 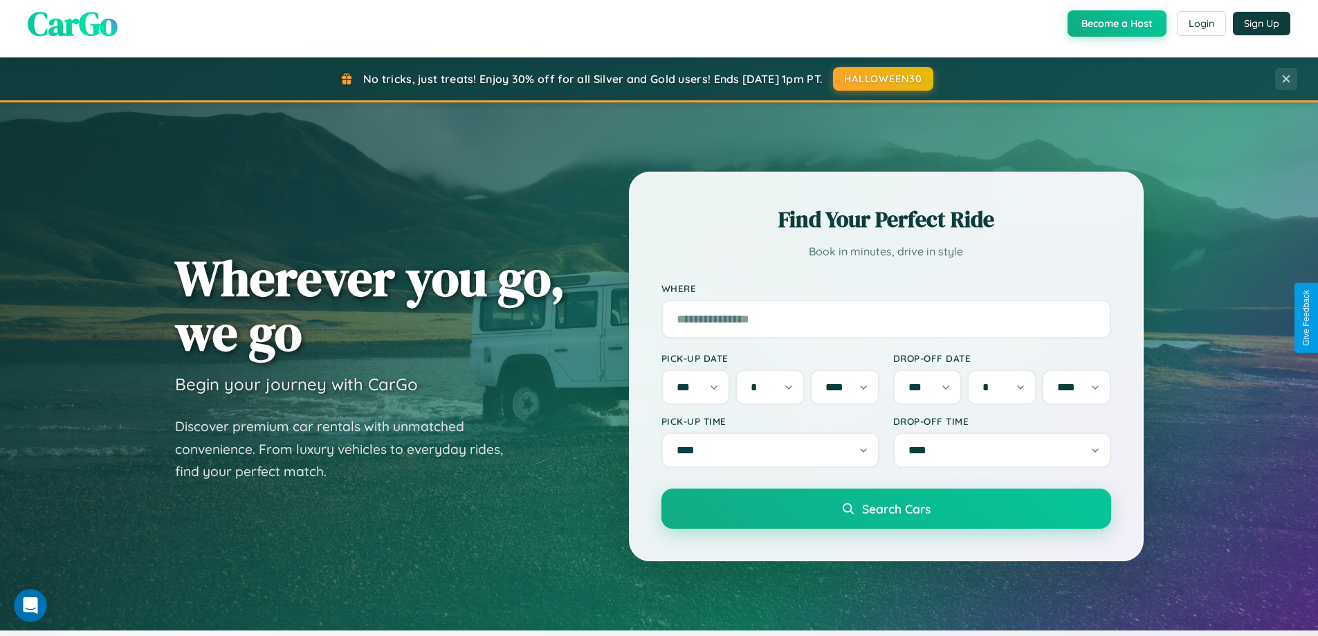 I want to click on h1: Wherever you go, we go, so click(x=370, y=305).